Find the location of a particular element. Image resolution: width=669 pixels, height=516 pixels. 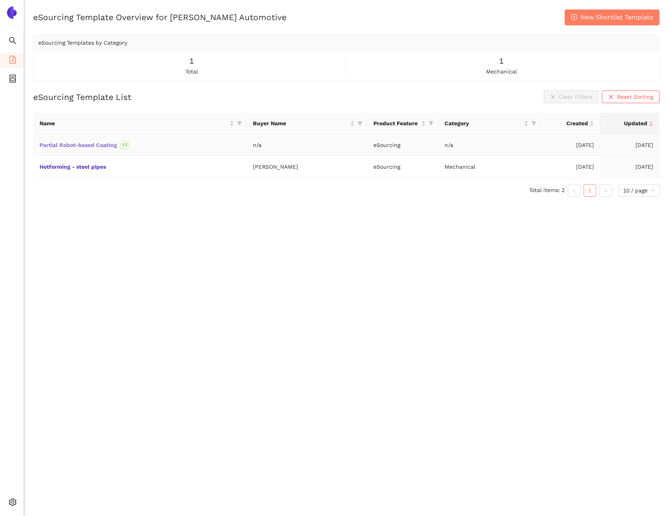

span: plus-circle is located at coordinates (574, 17).